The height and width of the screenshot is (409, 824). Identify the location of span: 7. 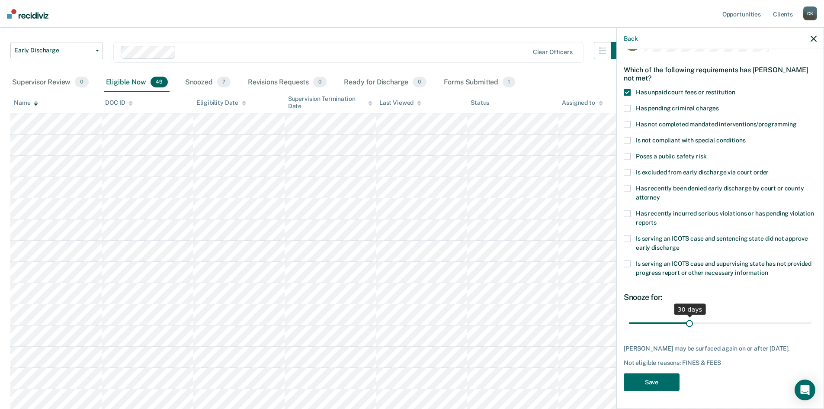
(224, 82).